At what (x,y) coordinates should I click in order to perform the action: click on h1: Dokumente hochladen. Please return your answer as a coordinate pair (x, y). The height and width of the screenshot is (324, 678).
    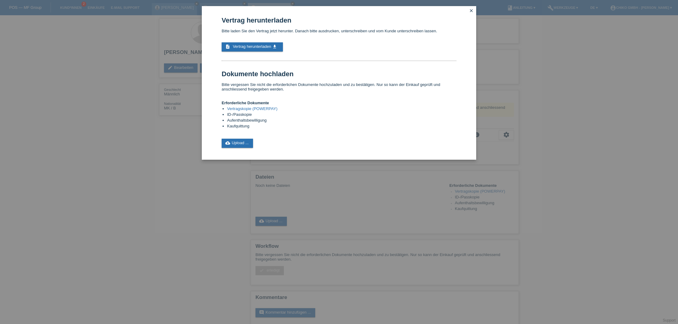
    Looking at the image, I should click on (339, 74).